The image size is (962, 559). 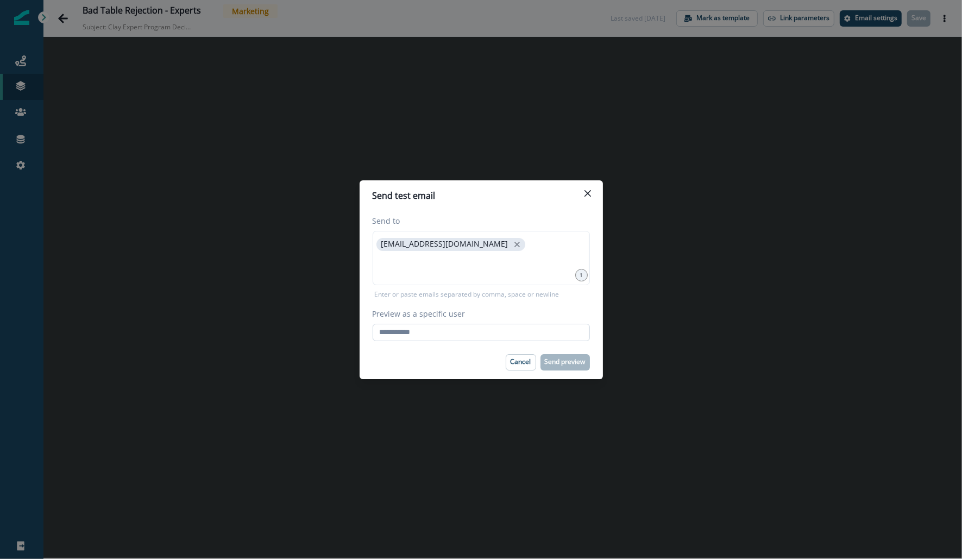 What do you see at coordinates (467, 294) in the screenshot?
I see `p: Enter or paste emails separated by comma, space or newline` at bounding box center [467, 294].